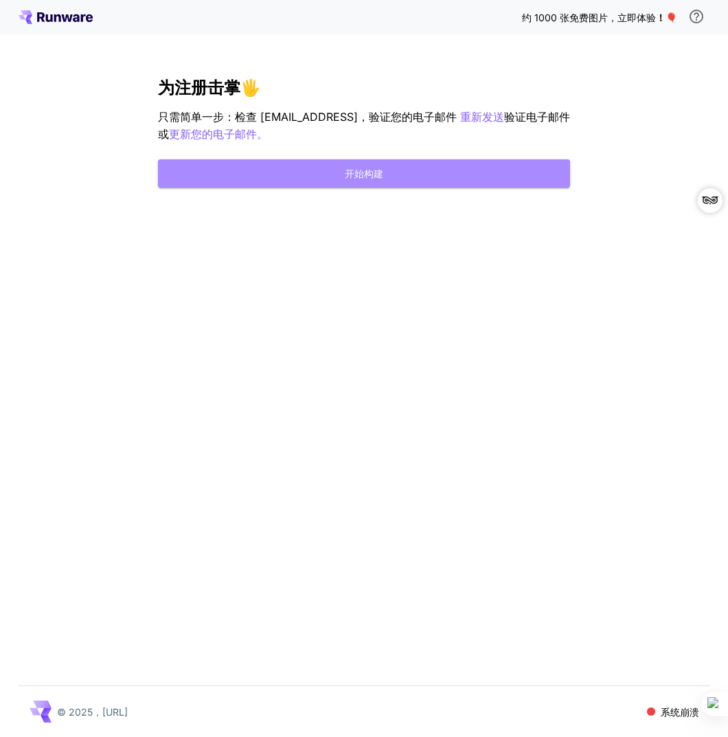 The width and height of the screenshot is (728, 737). I want to click on font: 约 1000 张免费图片，立即体验, so click(588, 17).